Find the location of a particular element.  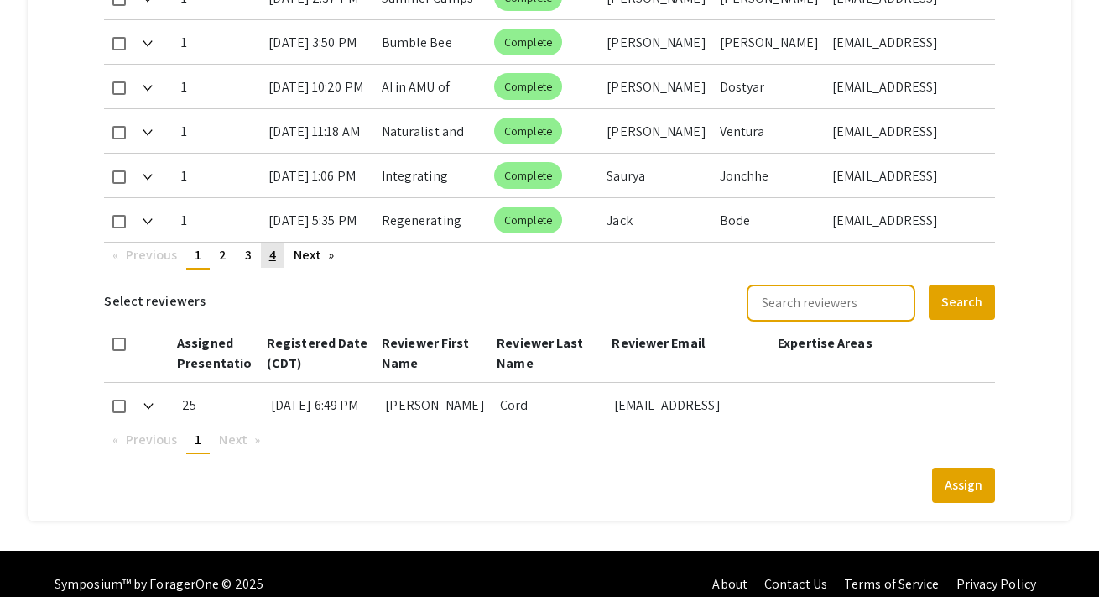

a: Terms of Service is located at coordinates (892, 583).